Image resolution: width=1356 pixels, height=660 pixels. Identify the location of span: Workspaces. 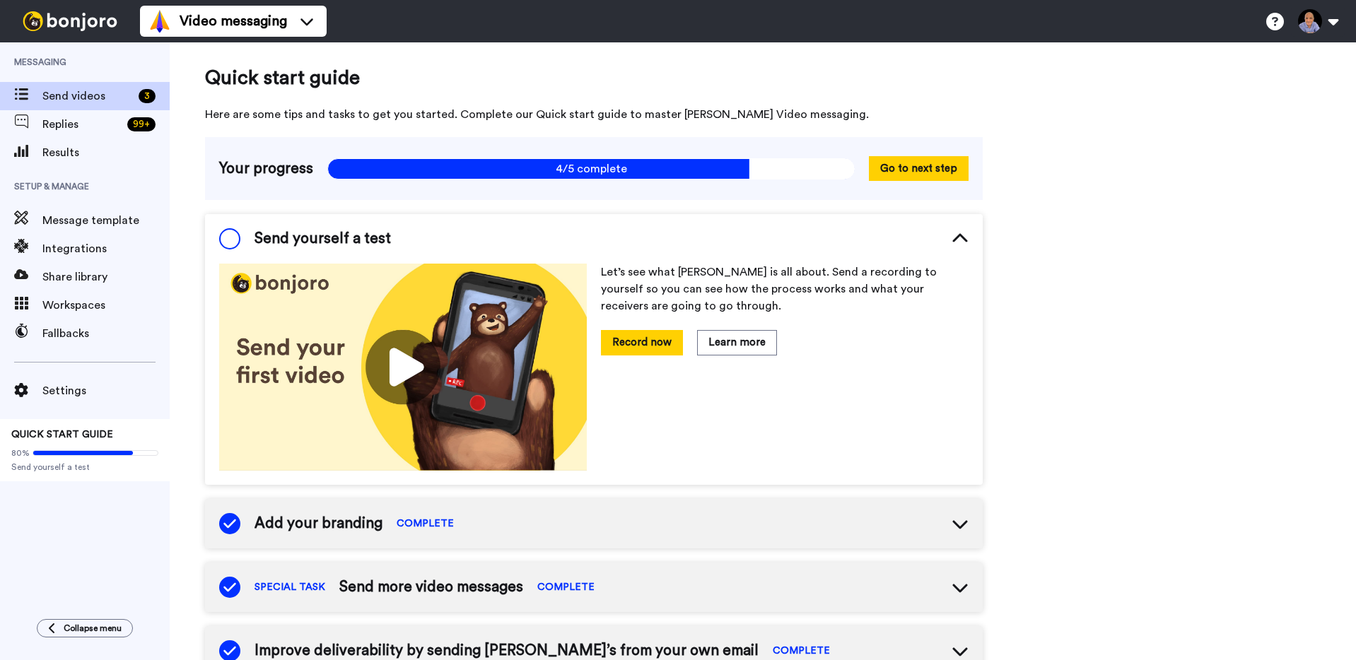
(106, 305).